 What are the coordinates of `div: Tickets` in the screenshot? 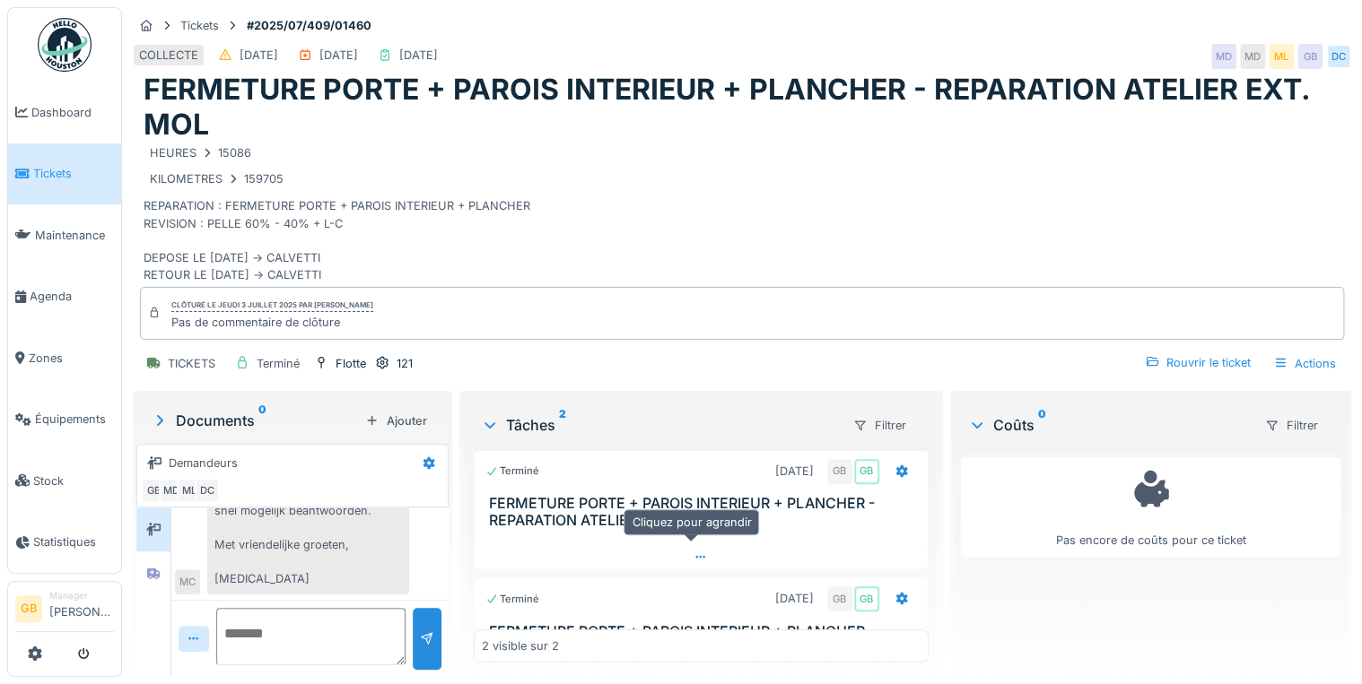 It's located at (199, 25).